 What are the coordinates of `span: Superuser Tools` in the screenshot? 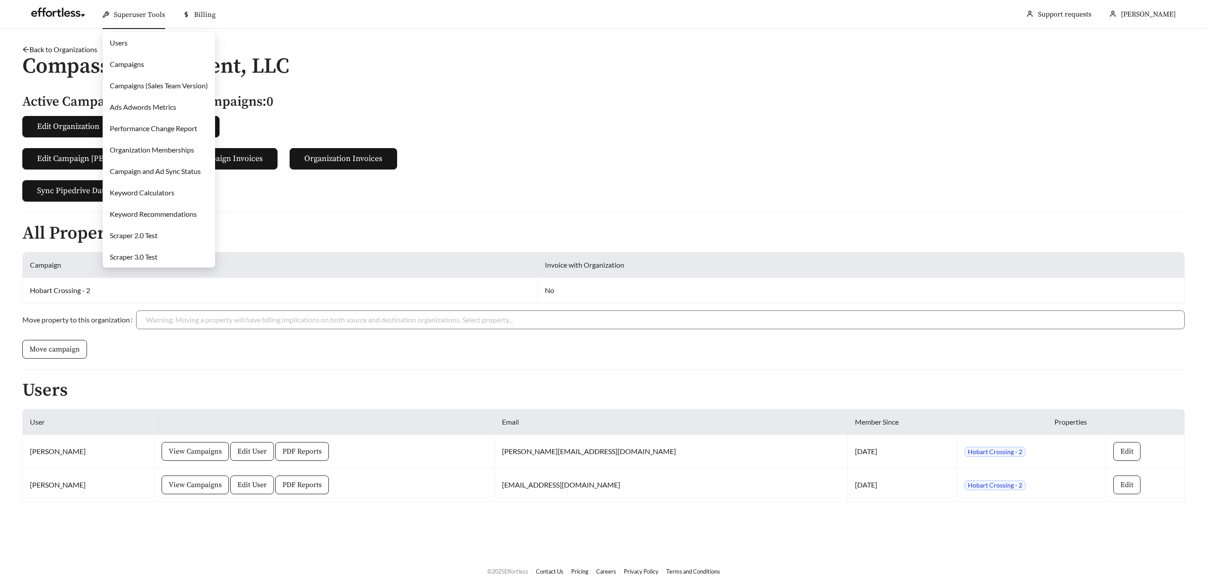 It's located at (139, 15).